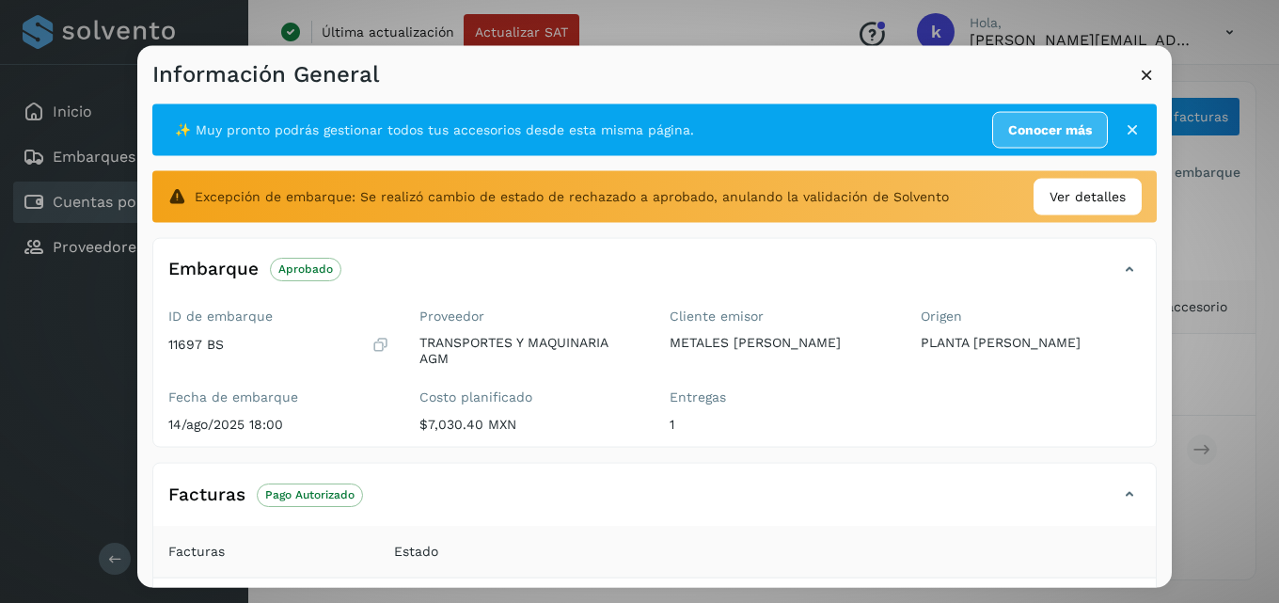  Describe the element at coordinates (309, 495) in the screenshot. I see `p: Pago Autorizado` at that location.